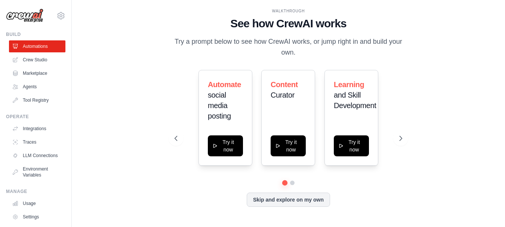  What do you see at coordinates (349, 85) in the screenshot?
I see `span: Learning` at bounding box center [349, 85].